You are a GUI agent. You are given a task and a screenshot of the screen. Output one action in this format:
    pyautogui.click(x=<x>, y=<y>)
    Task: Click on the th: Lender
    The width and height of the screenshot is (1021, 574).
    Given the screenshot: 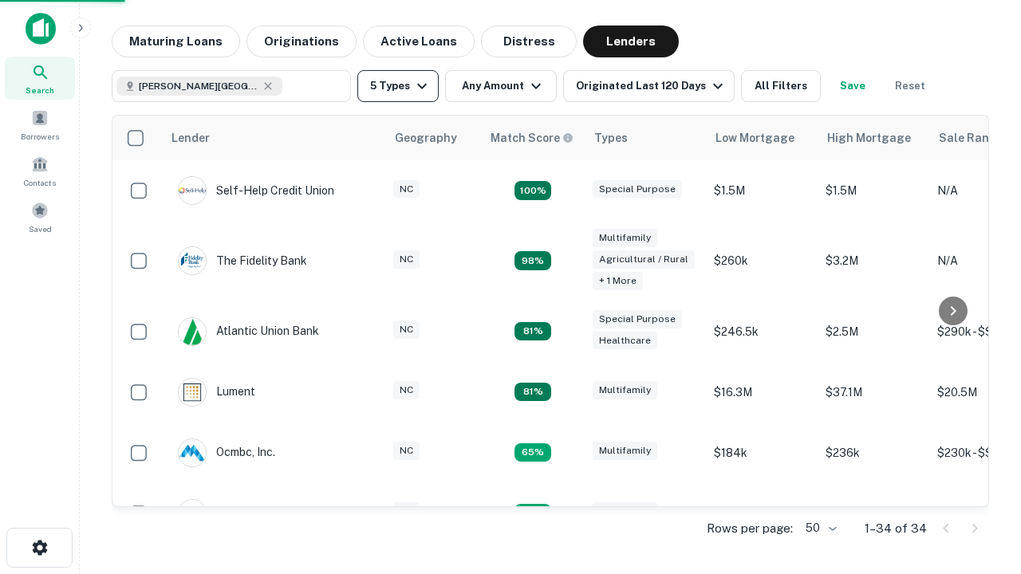 What is the action you would take?
    pyautogui.click(x=274, y=138)
    